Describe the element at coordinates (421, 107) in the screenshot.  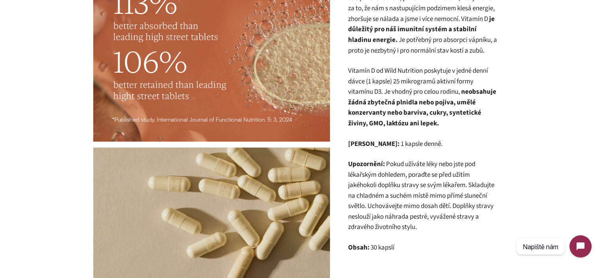
I see `strong: neobsahuje žádná zbytečná plnidla nebo pojiva, umělé konzervanty nebo barviva, cukry, syntetické ...` at that location.